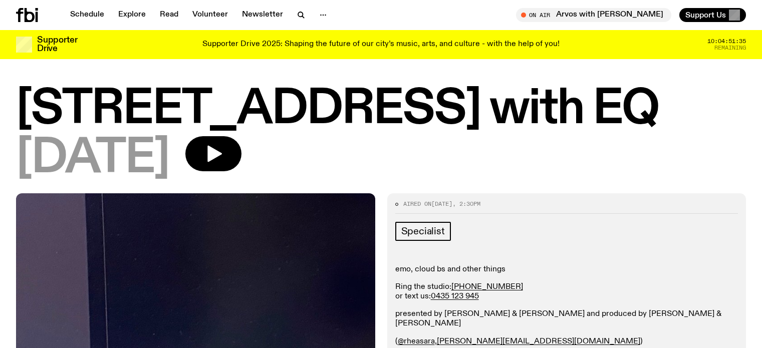 The height and width of the screenshot is (348, 762). Describe the element at coordinates (132, 15) in the screenshot. I see `a: Explore` at that location.